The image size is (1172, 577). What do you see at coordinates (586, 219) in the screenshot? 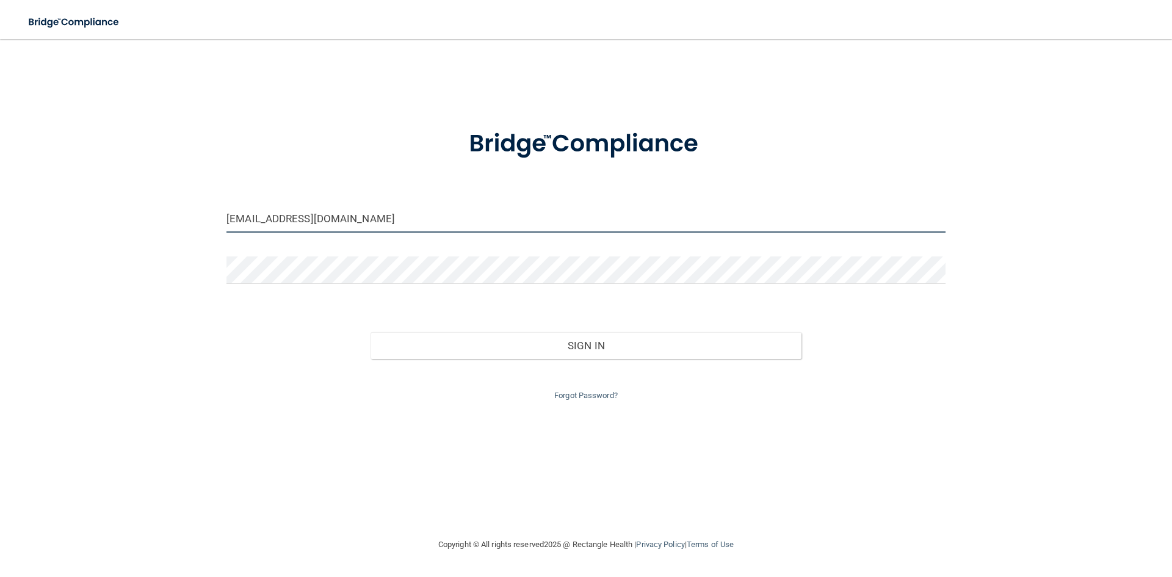
I see `input: Email` at bounding box center [586, 219].